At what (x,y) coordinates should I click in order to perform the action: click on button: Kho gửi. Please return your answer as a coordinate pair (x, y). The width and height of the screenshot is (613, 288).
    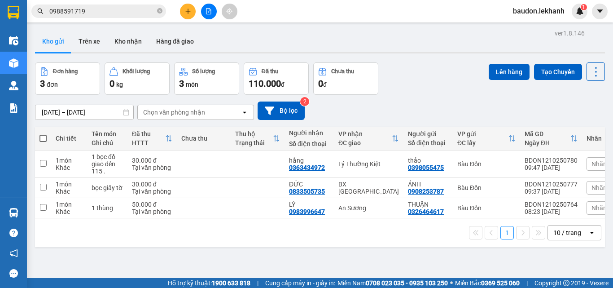
    Looking at the image, I should click on (53, 41).